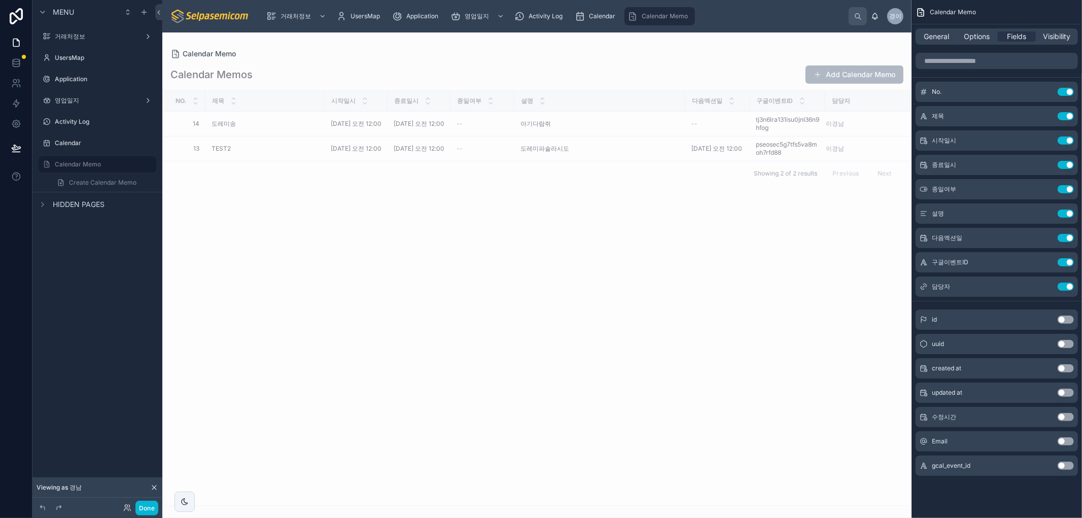  I want to click on span: 수정시간, so click(944, 417).